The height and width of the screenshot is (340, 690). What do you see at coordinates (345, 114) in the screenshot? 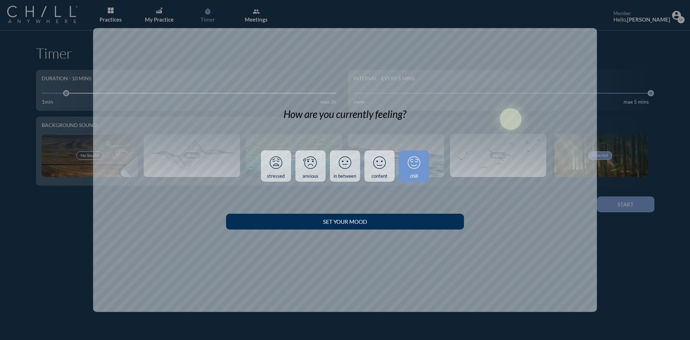
I see `div: How are you currently feeling?` at bounding box center [345, 114].